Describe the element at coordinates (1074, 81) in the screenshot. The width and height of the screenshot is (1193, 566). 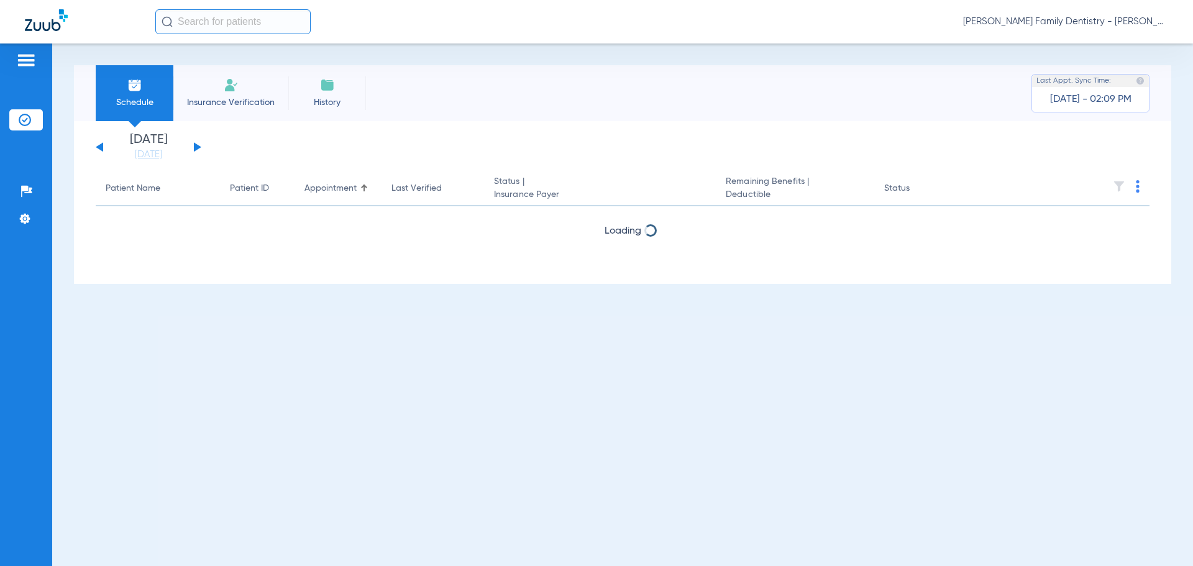
I see `span: Last Appt. Sync Time:` at that location.